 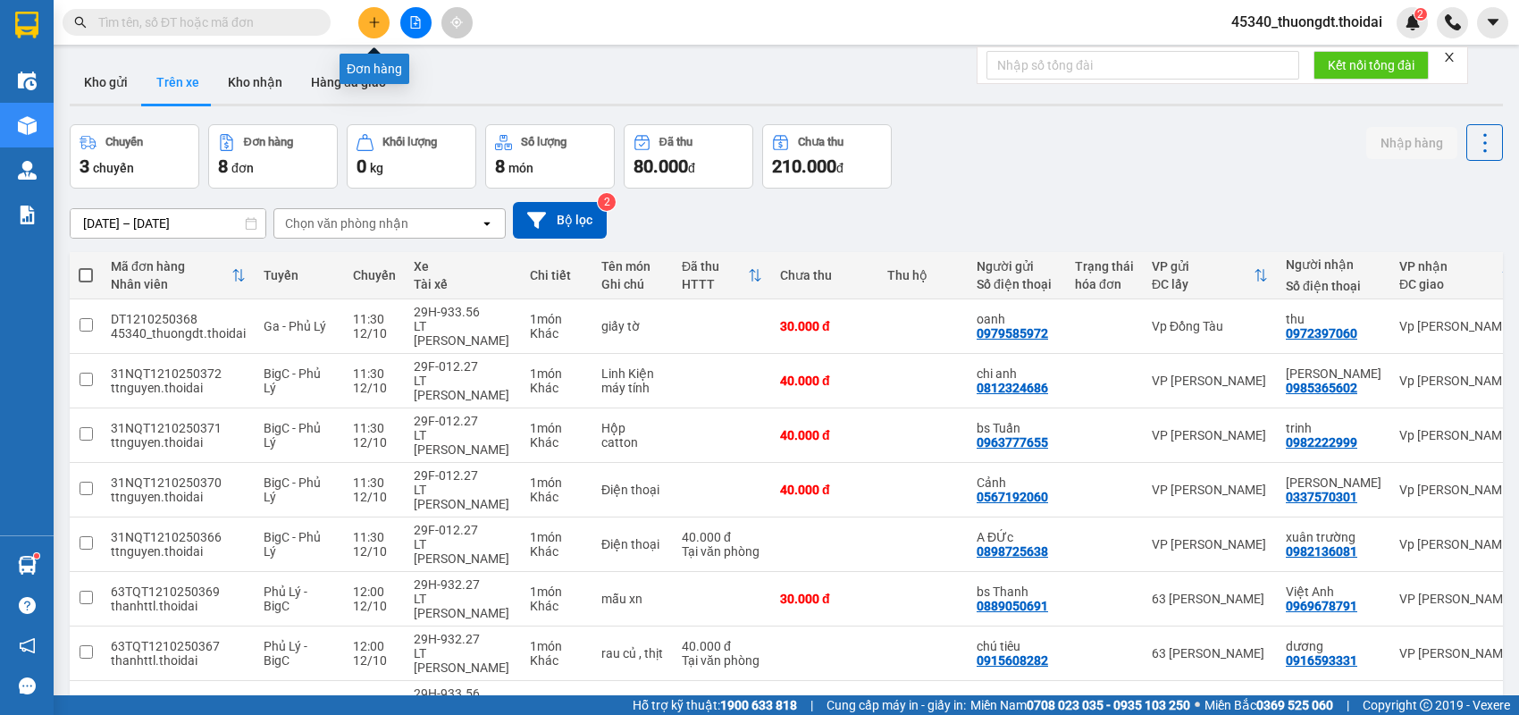 I want to click on div: dương, so click(x=1333, y=646).